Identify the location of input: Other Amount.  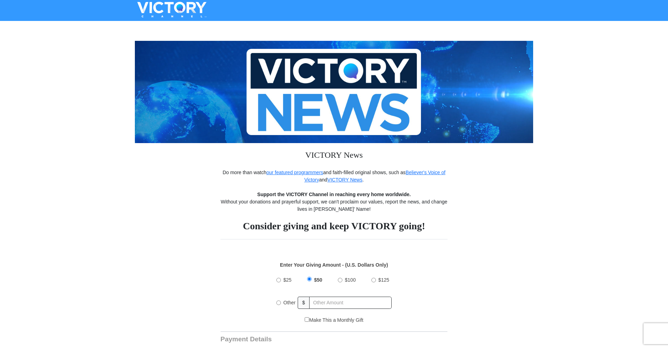
(350, 303).